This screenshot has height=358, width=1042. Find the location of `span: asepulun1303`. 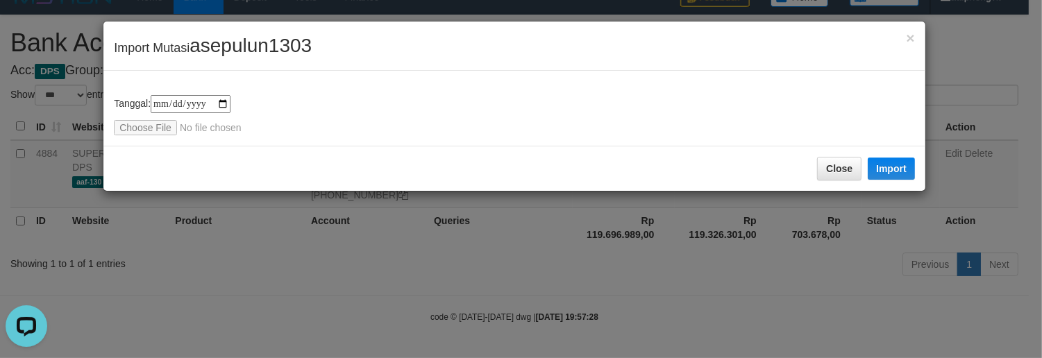

span: asepulun1303 is located at coordinates (251, 45).